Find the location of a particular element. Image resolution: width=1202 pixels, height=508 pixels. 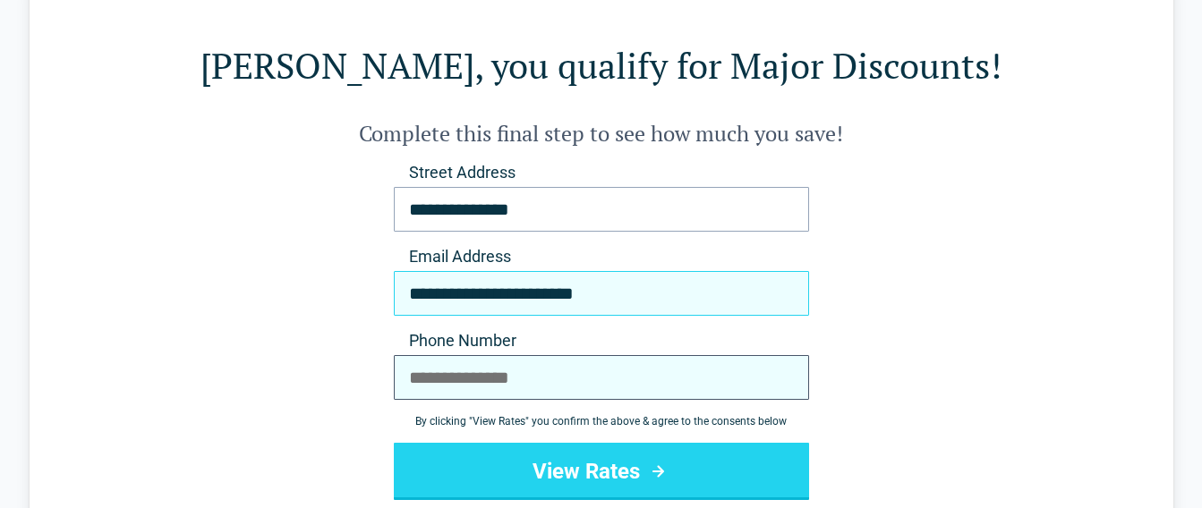

label: Phone Number is located at coordinates (601, 341).